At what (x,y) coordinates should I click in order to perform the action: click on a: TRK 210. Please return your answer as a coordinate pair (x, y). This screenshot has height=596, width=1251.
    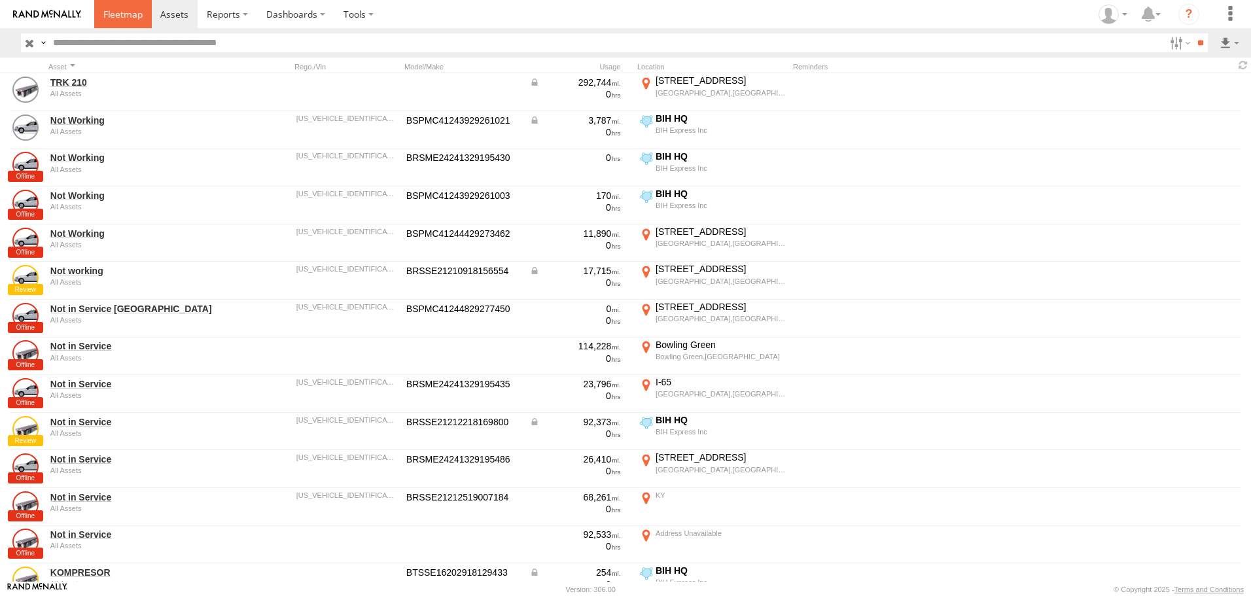
    Looking at the image, I should click on (140, 82).